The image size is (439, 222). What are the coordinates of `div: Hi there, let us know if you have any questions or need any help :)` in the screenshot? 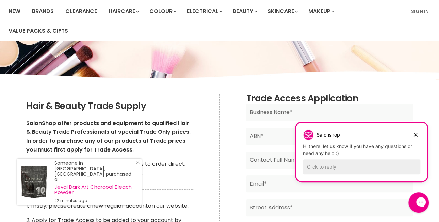 It's located at (70, 28).